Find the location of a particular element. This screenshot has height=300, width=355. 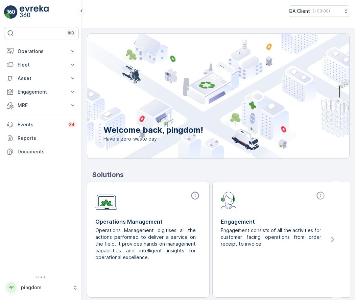

p: Solutions is located at coordinates (221, 175).